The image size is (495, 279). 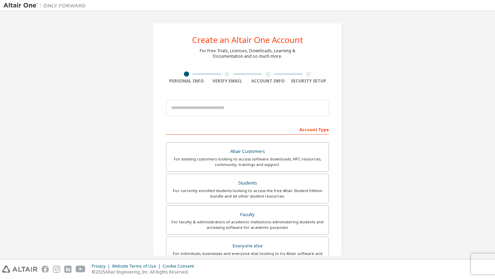 What do you see at coordinates (137, 266) in the screenshot?
I see `div: Website Terms of Use` at bounding box center [137, 266].